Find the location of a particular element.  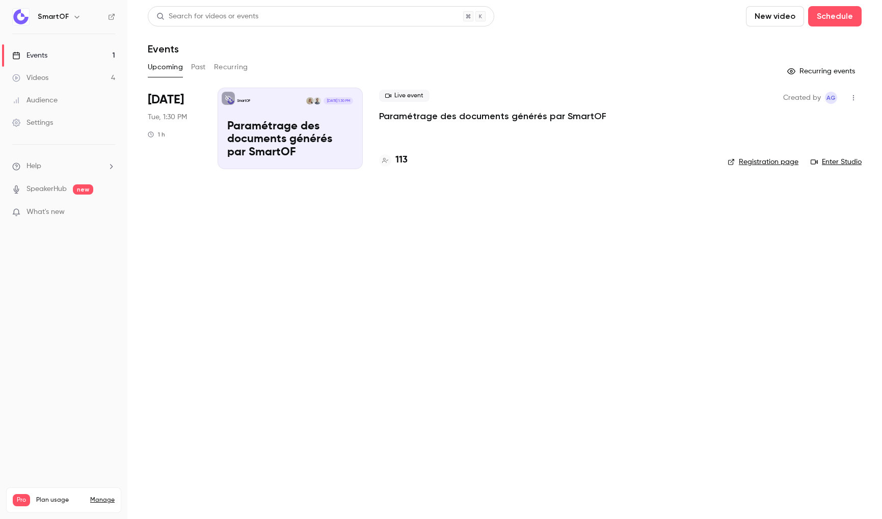

div: Sep 30 Tue, 1:30 PM (Europe/Paris) is located at coordinates (174, 128).